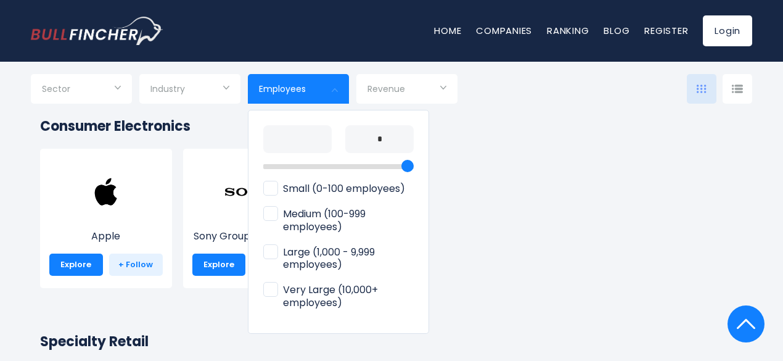 The width and height of the screenshot is (783, 361). I want to click on a: Companies, so click(504, 30).